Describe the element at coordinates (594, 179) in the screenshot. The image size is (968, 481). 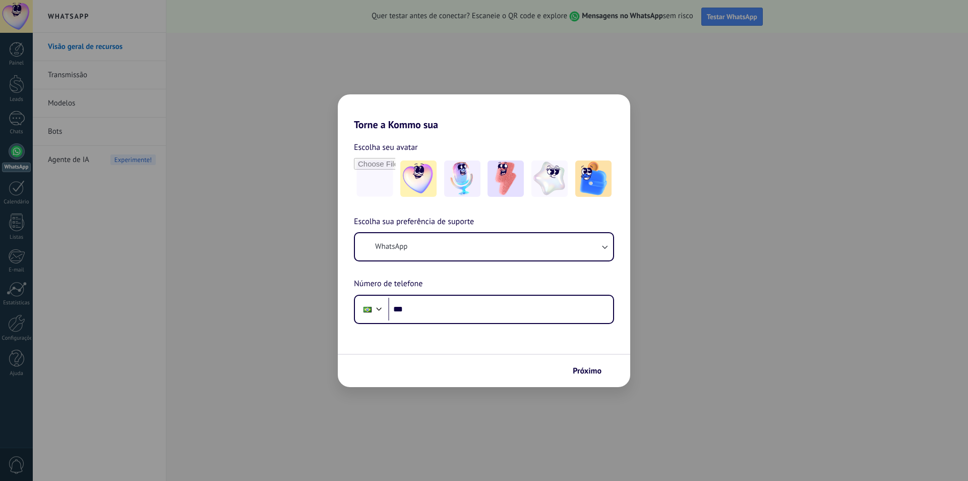
I see `img: -5.jpeg` at that location.